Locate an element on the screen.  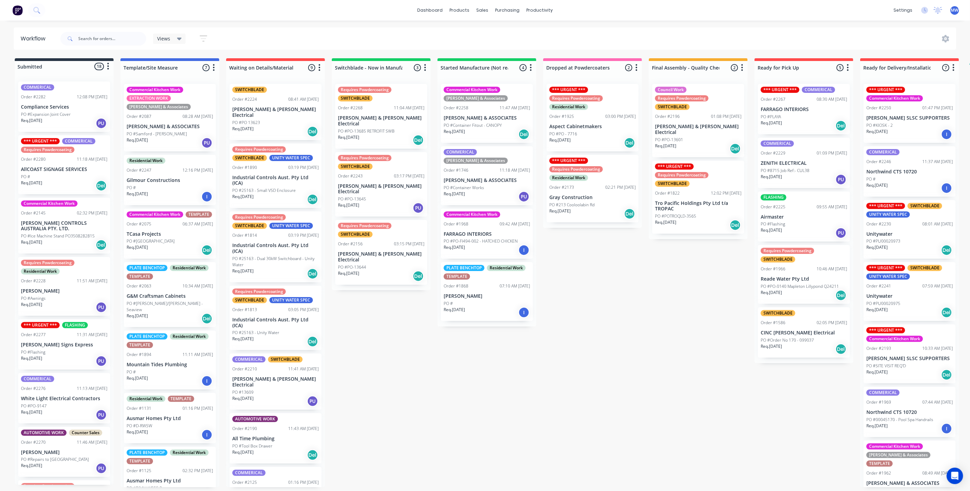
div: EXTRACTION WORK is located at coordinates (148, 98).